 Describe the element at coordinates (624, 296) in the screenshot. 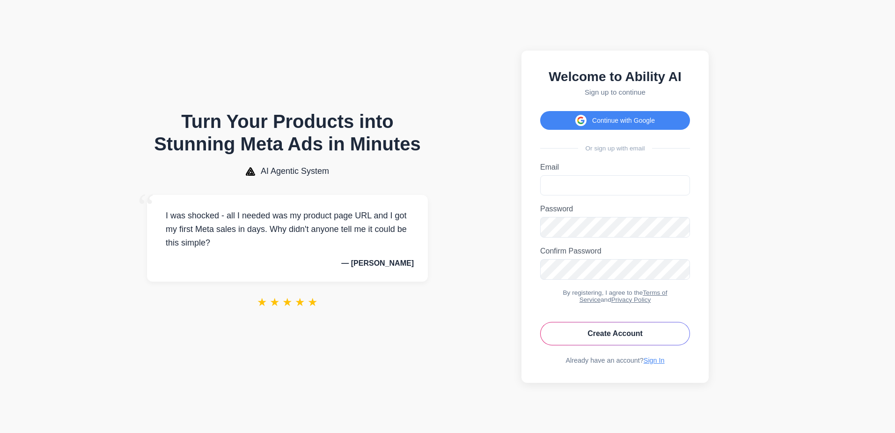

I see `a: Terms of Service` at that location.